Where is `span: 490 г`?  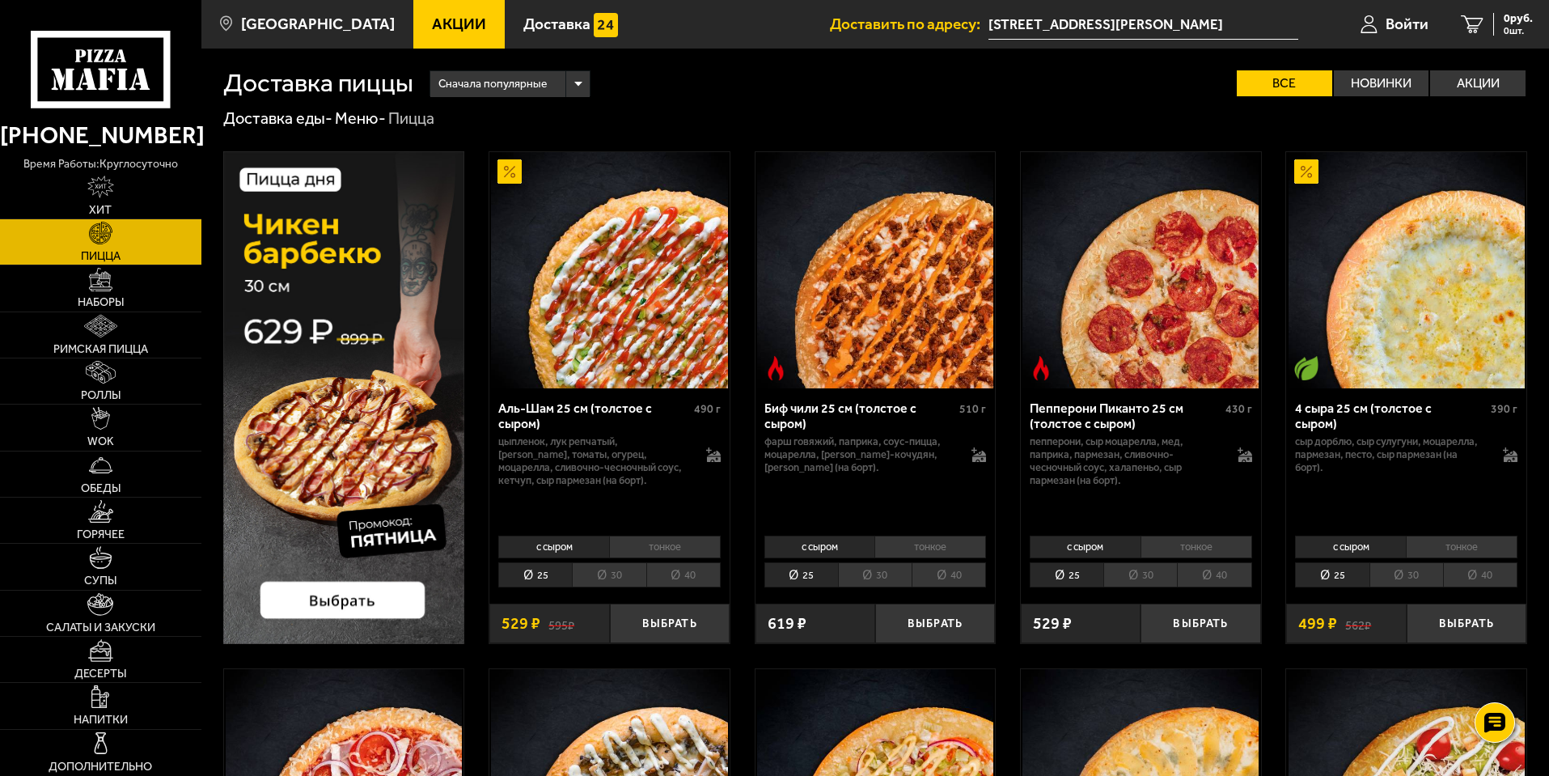 span: 490 г is located at coordinates (707, 408).